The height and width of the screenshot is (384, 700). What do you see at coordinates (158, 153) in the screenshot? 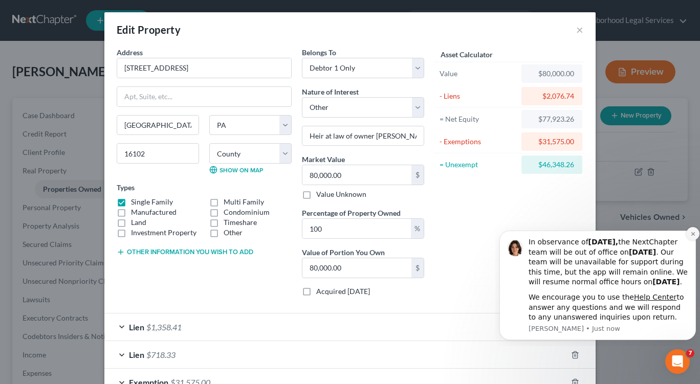
I see `input: Enter zip...` at bounding box center [158, 153].